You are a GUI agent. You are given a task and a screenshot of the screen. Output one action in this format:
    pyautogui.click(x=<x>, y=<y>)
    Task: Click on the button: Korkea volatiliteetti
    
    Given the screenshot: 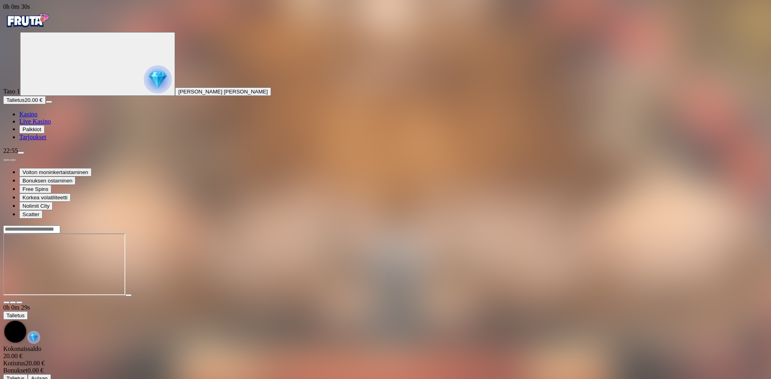 What is the action you would take?
    pyautogui.click(x=45, y=198)
    